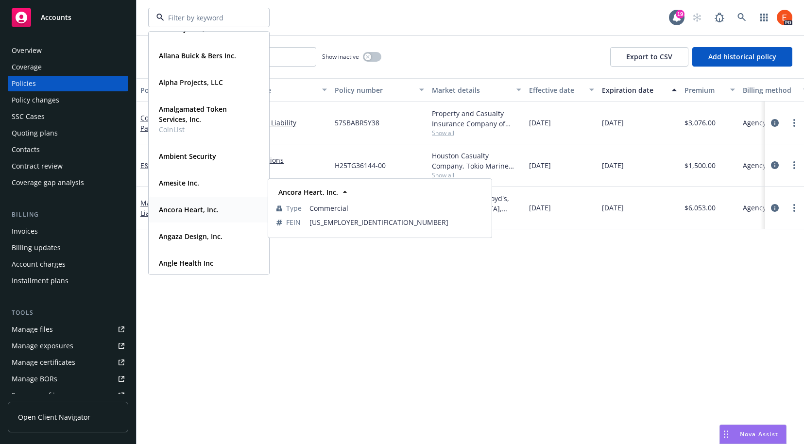  What do you see at coordinates (68, 248) in the screenshot?
I see `a: Billing updates` at bounding box center [68, 248].